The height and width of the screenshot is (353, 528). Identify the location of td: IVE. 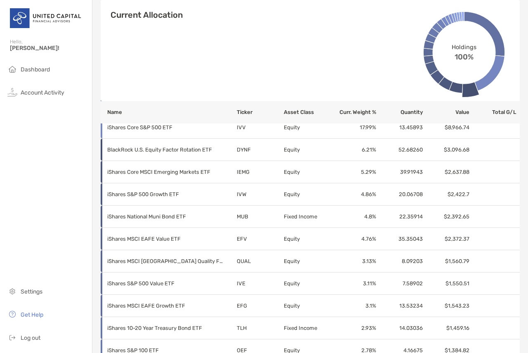
(260, 284).